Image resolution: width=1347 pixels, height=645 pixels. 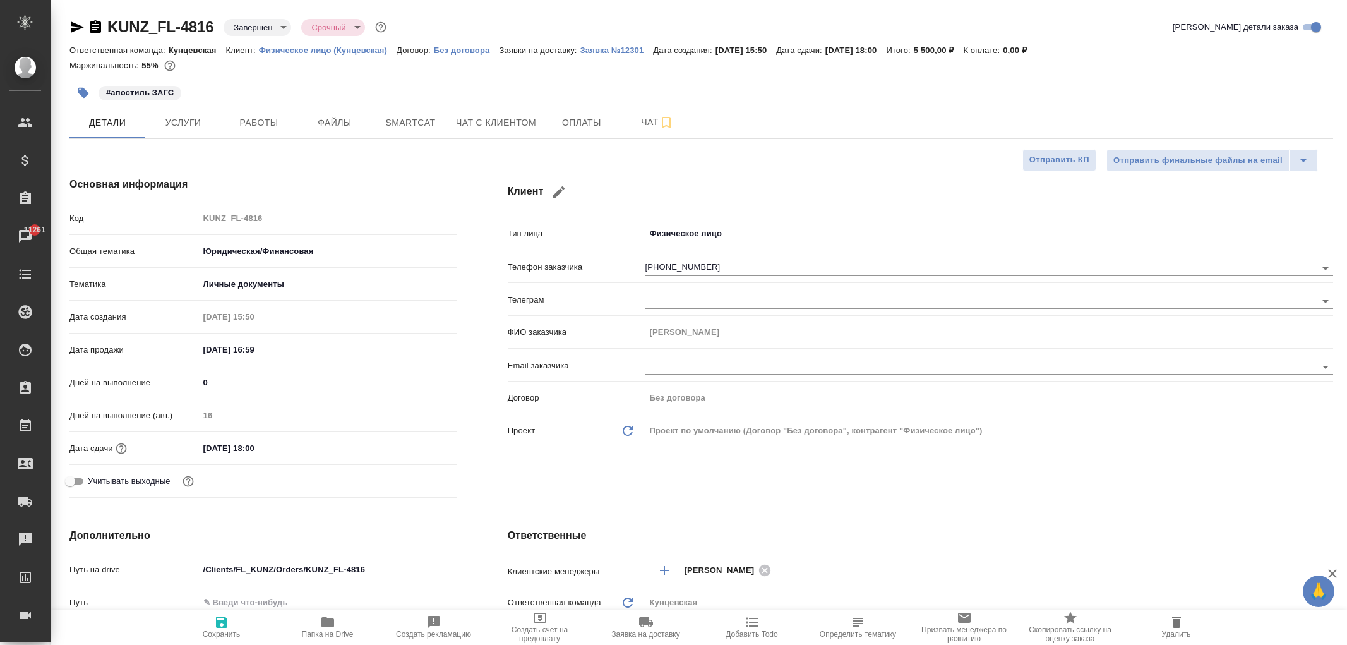 What do you see at coordinates (222, 627) in the screenshot?
I see `button: Сохранить` at bounding box center [222, 627].